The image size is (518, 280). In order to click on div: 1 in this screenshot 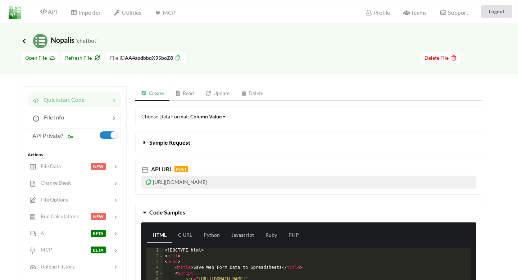, I will do `click(155, 251)`.